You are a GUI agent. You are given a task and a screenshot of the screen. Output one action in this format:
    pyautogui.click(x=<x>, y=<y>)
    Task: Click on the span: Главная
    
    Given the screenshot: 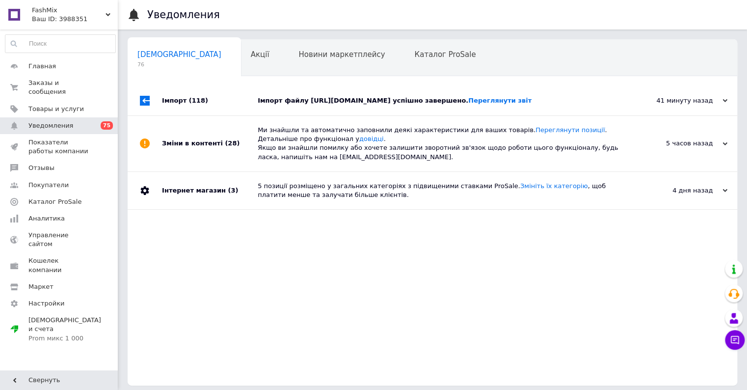 What is the action you would take?
    pyautogui.click(x=42, y=66)
    